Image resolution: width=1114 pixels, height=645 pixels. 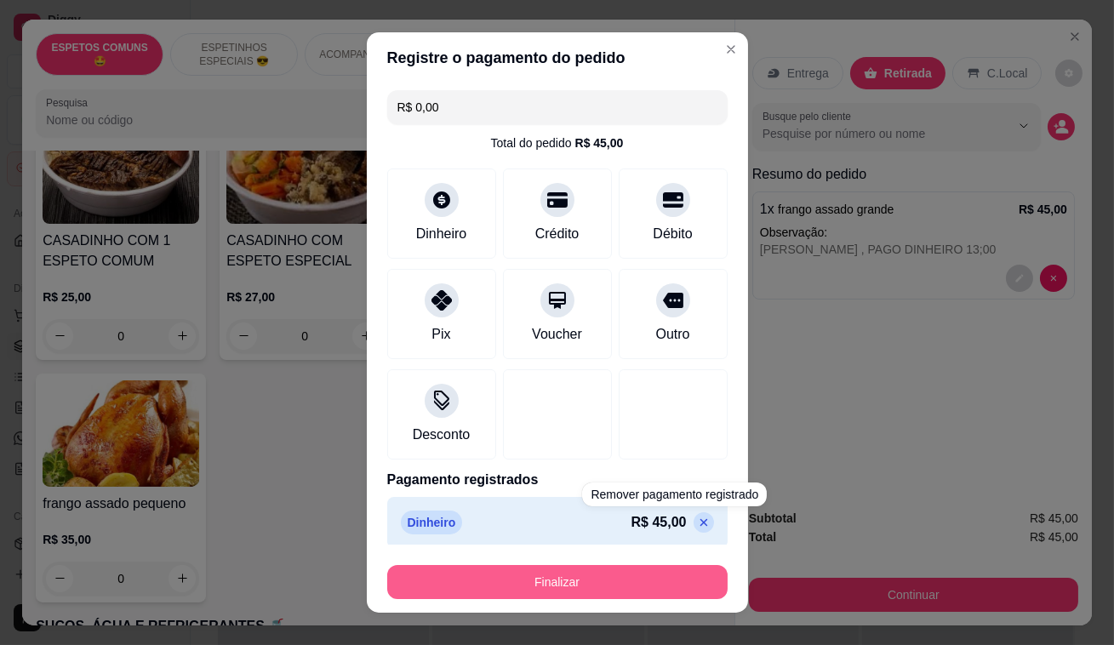 I want to click on div: Remover pagamento registrado, so click(x=674, y=494).